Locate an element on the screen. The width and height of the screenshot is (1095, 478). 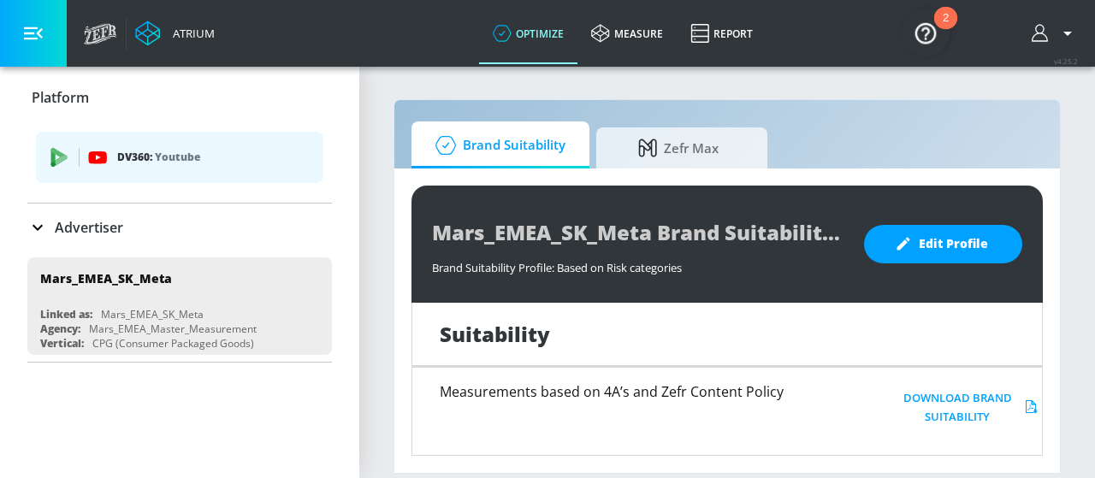
h1: Suitability is located at coordinates (495, 334).